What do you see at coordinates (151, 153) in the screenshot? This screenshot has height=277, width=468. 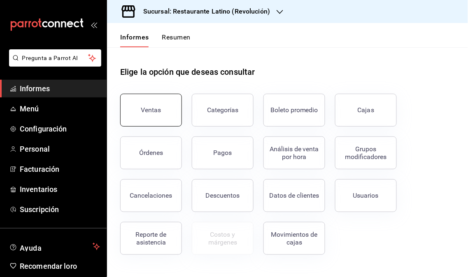 I see `button: Órdenes` at bounding box center [151, 153].